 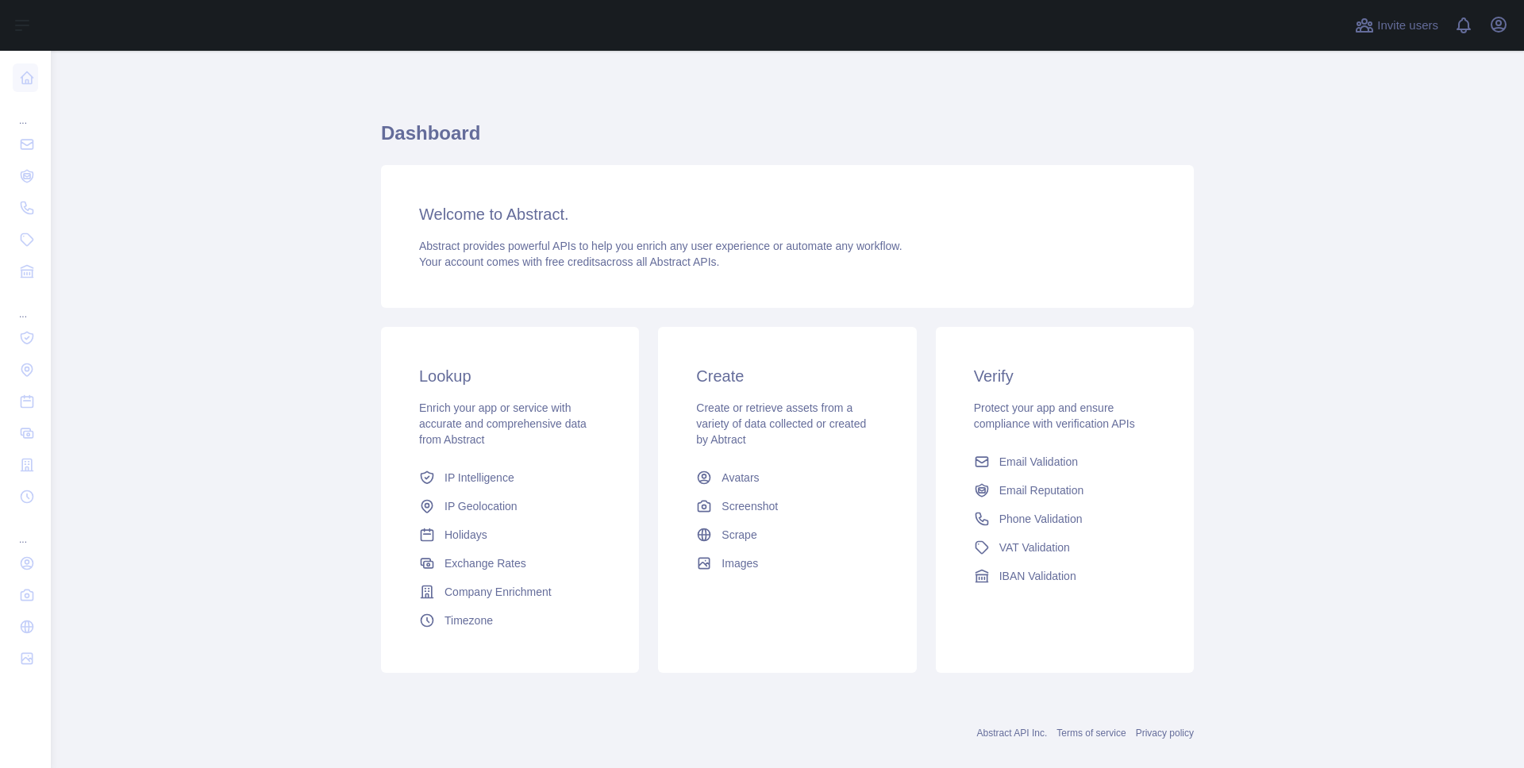 I want to click on h3: Lookup, so click(x=510, y=376).